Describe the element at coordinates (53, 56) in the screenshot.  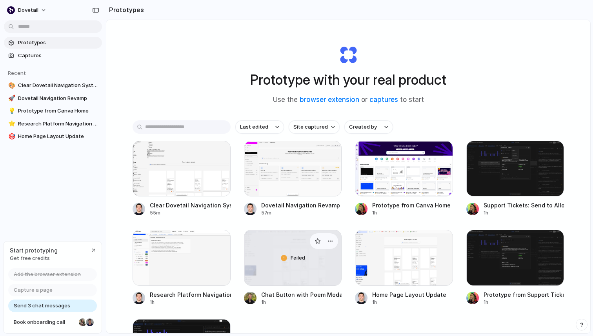
I see `a: Captures` at that location.